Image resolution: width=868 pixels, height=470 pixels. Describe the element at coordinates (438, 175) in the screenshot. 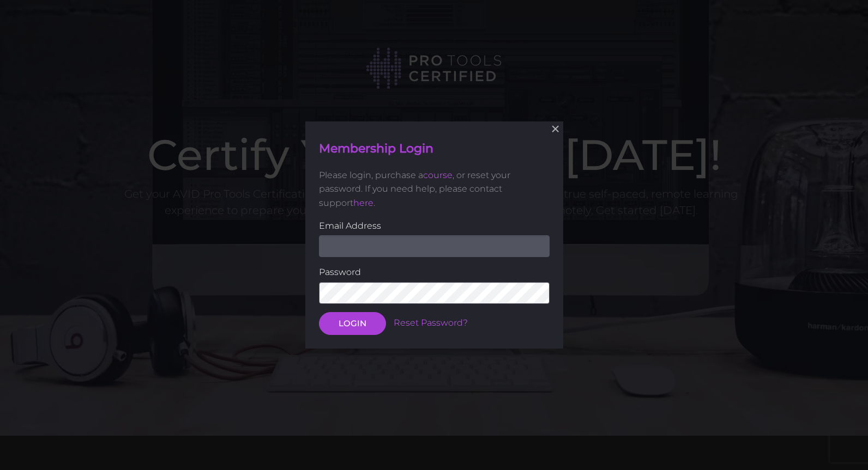

I see `a: course` at that location.